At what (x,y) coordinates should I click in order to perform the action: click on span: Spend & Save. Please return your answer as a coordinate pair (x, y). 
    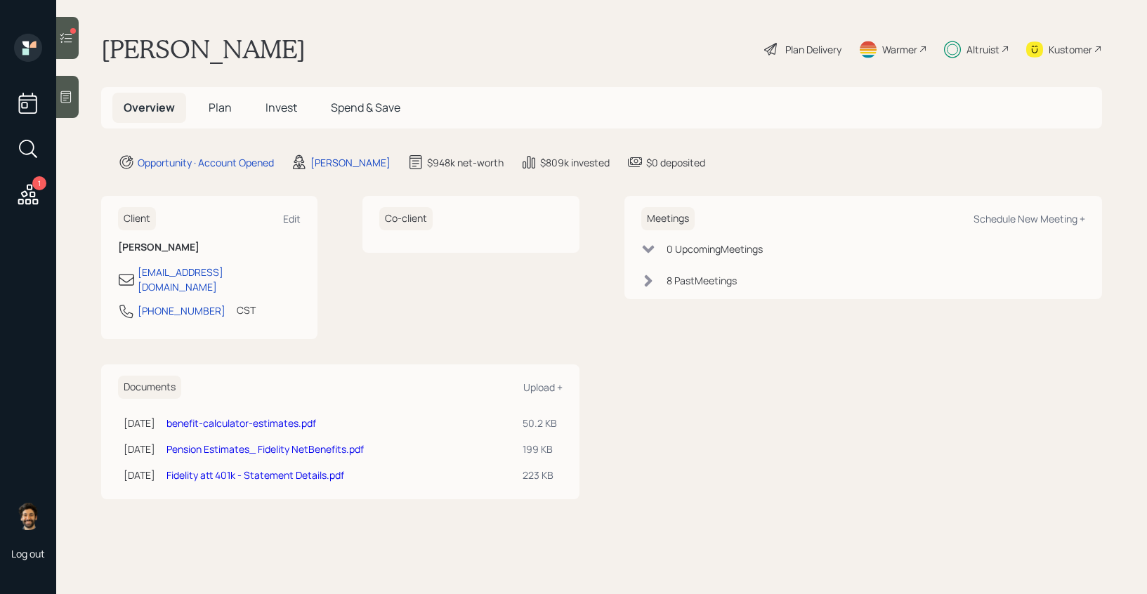
    Looking at the image, I should click on (365, 107).